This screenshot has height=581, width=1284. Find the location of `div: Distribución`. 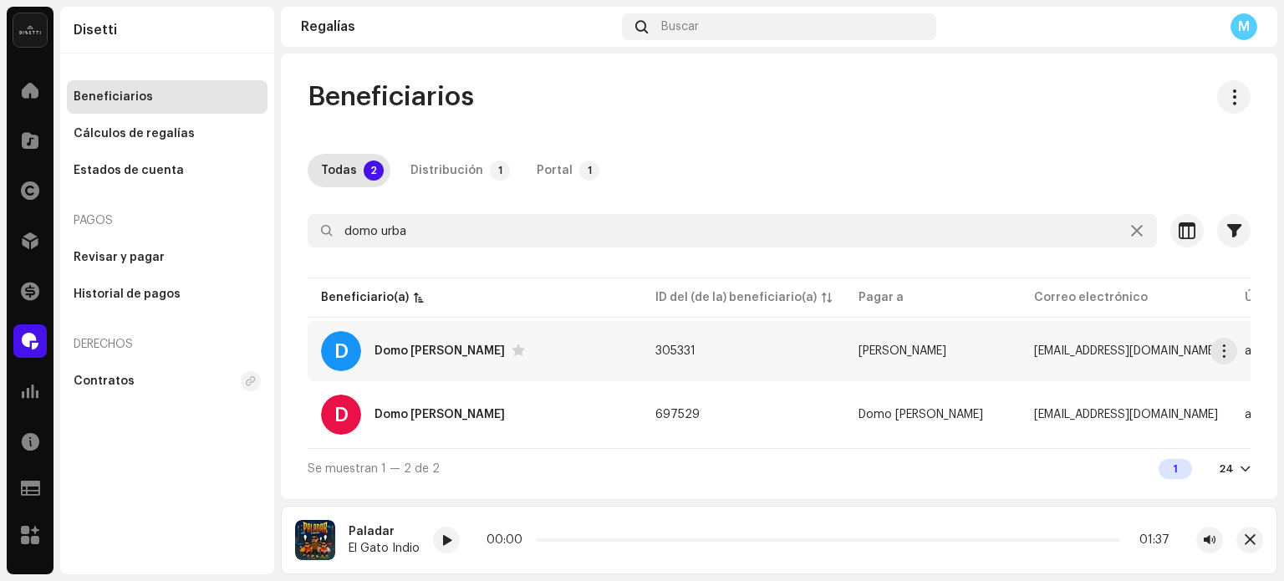

div: Distribución is located at coordinates (446, 171).